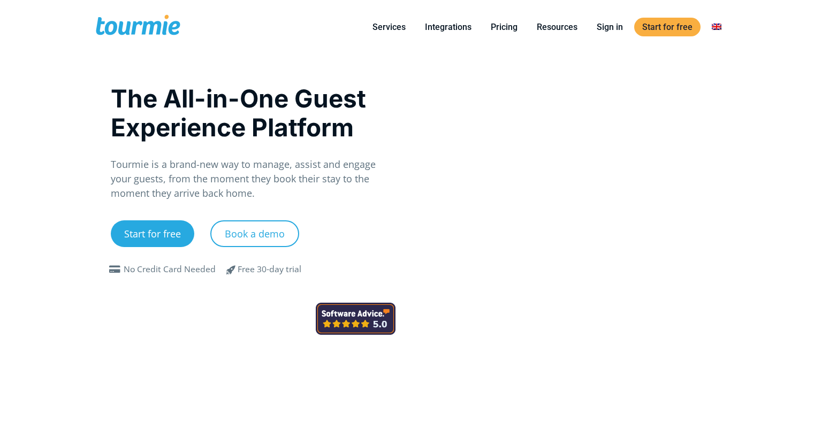 The width and height of the screenshot is (814, 423). What do you see at coordinates (253, 179) in the screenshot?
I see `p: Tourmie is a brand-new way to manage, assist and engage your guests, from the moment they book th...` at bounding box center [253, 179].